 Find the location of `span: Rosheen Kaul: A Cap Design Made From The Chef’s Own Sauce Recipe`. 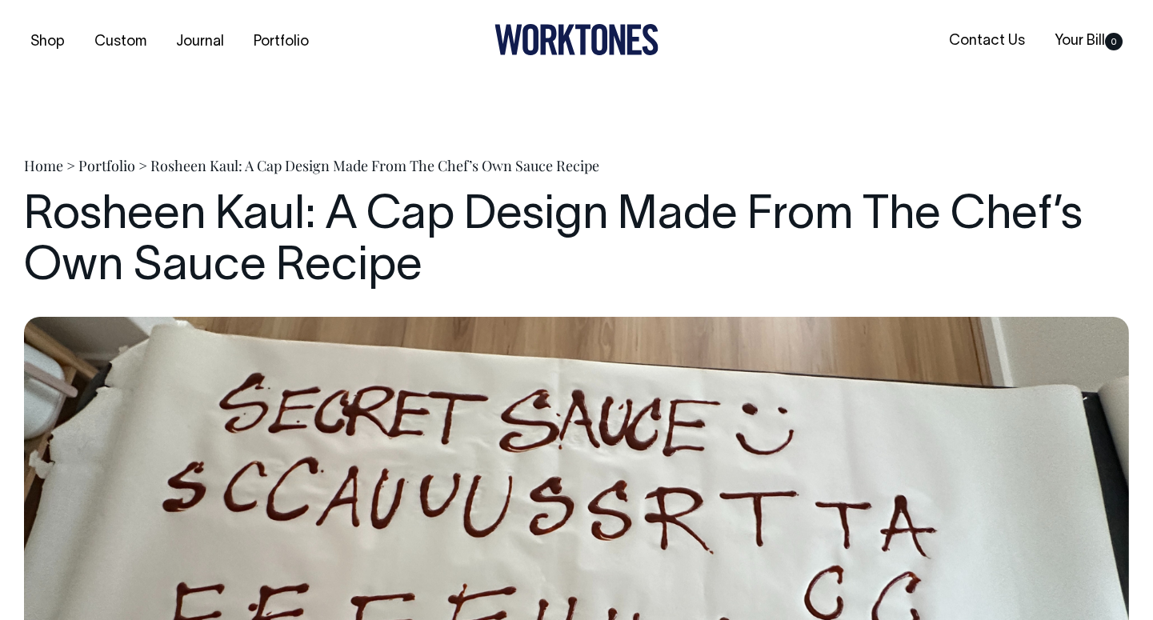

span: Rosheen Kaul: A Cap Design Made From The Chef’s Own Sauce Recipe is located at coordinates (375, 166).